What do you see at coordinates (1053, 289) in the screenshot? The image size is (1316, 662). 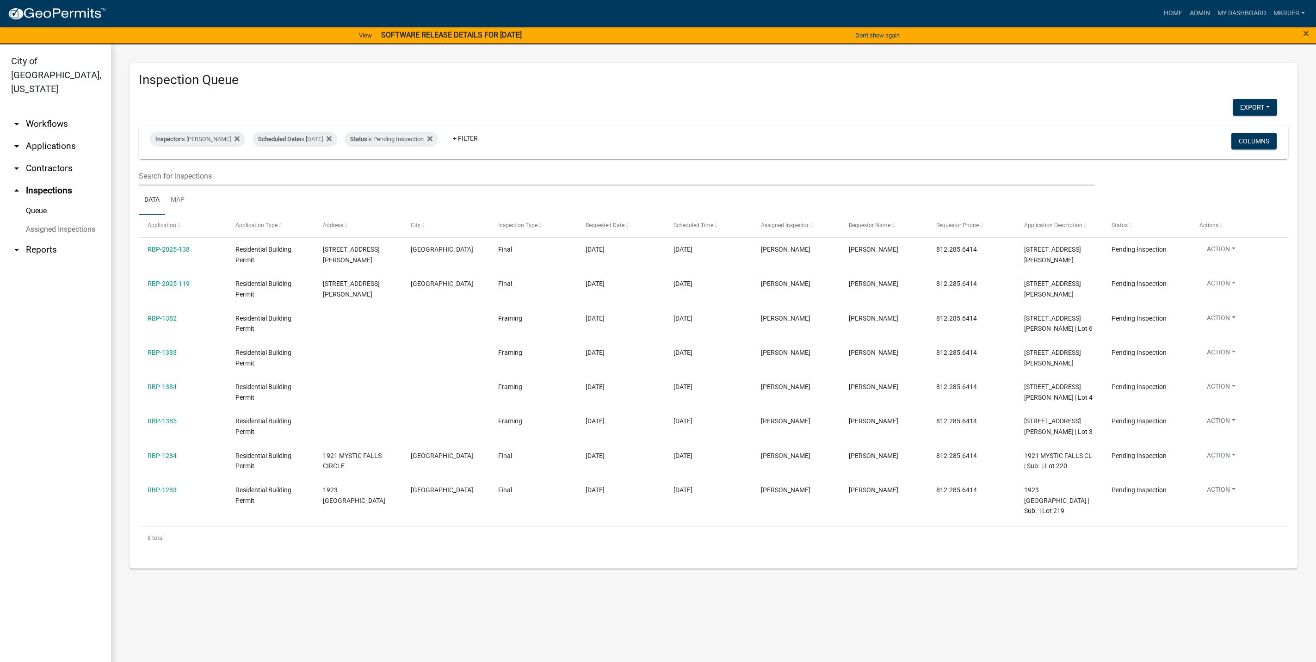 I see `span: 3519 Laura Drive lot 45 | Lot 42` at bounding box center [1053, 289].